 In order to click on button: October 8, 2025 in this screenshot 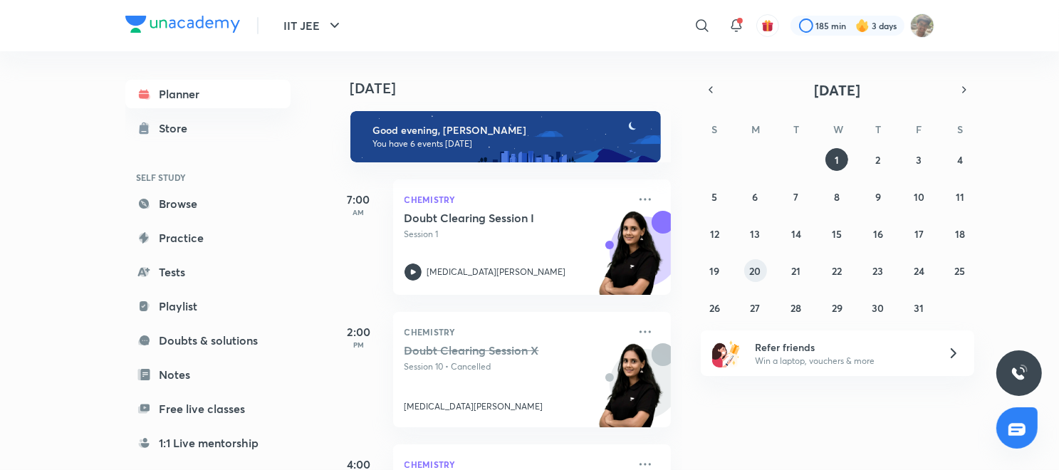, I will do `click(837, 197)`.